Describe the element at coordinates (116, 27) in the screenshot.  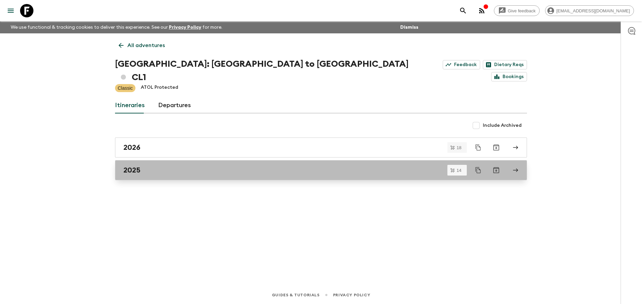
I see `p: We use functional & tracking cookies to deliver this experience. See our for more.` at that location.